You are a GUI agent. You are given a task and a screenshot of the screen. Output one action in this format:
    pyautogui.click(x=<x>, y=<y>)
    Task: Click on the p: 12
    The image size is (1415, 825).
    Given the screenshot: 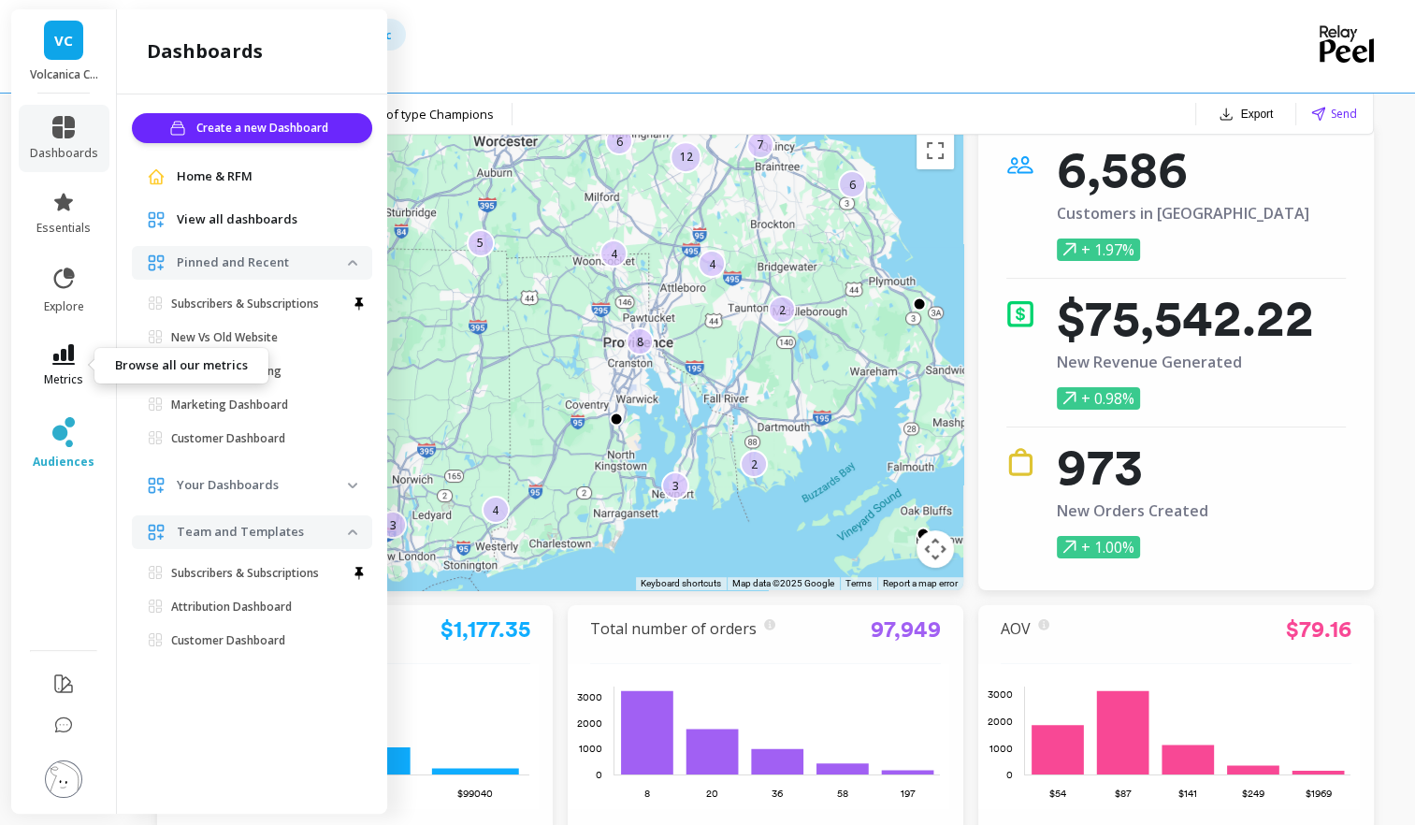 What is the action you would take?
    pyautogui.click(x=686, y=156)
    